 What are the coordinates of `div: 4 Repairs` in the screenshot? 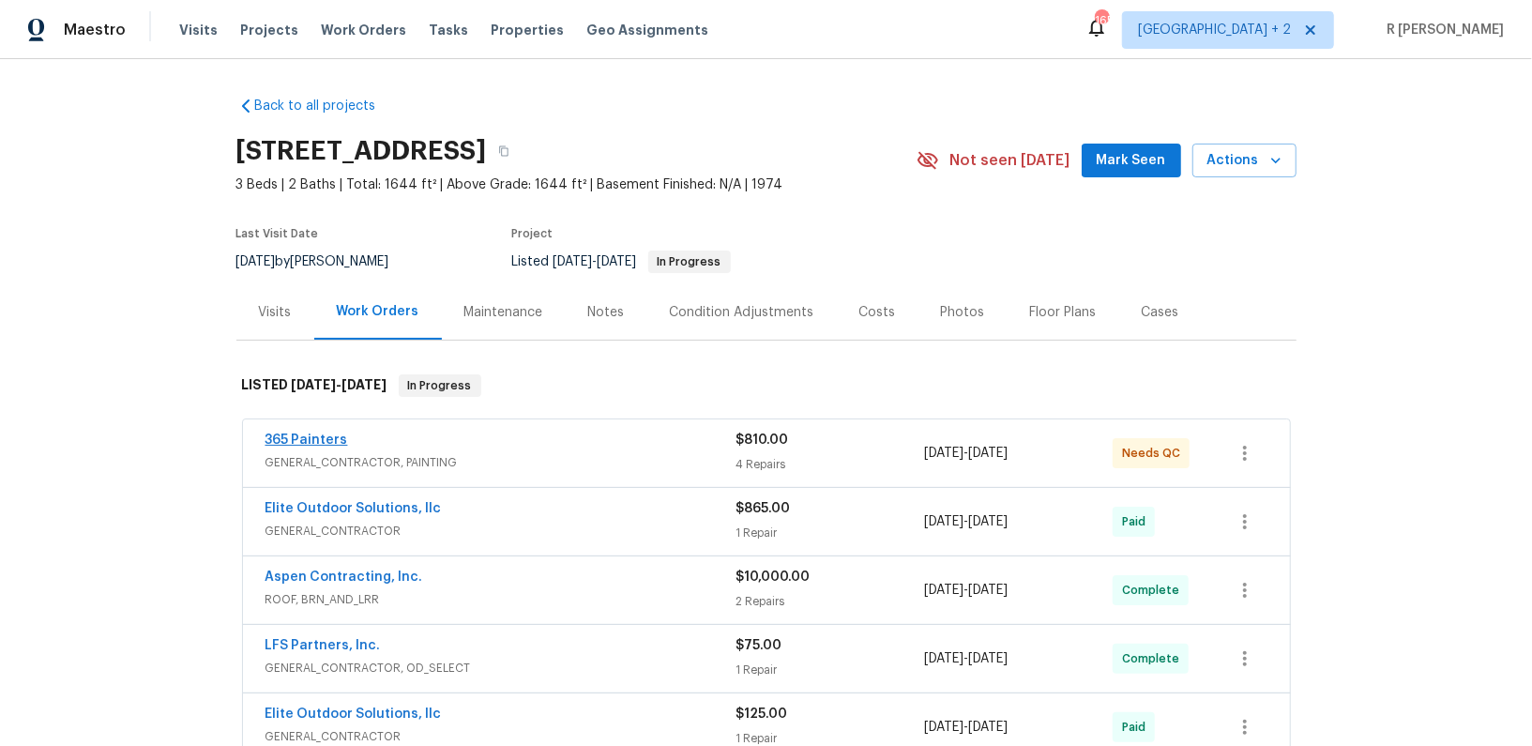 It's located at (830, 464).